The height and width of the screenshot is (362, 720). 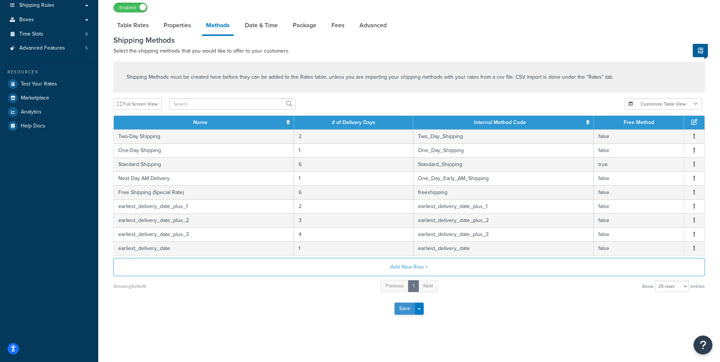 I want to click on td: One_Day_Shipping, so click(x=503, y=150).